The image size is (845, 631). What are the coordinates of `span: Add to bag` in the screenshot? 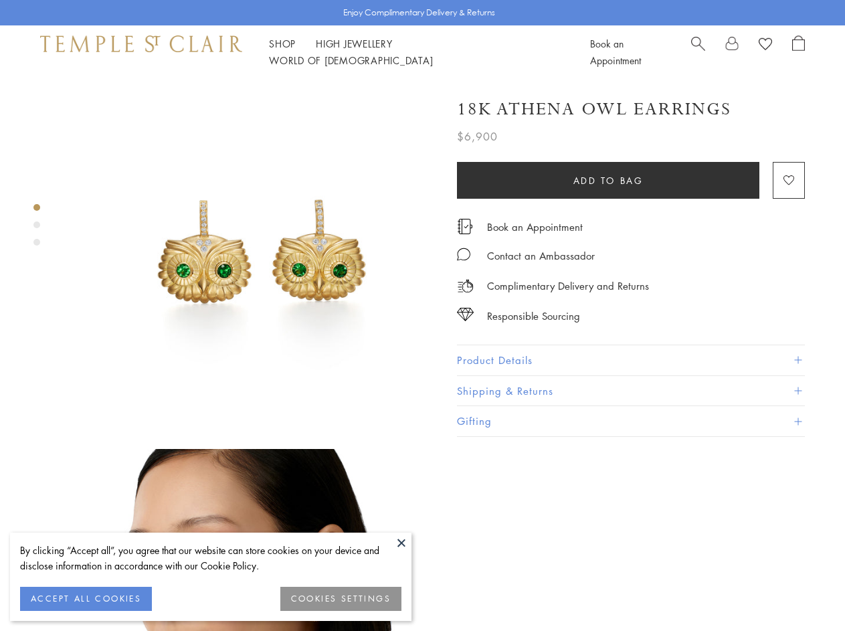 It's located at (608, 181).